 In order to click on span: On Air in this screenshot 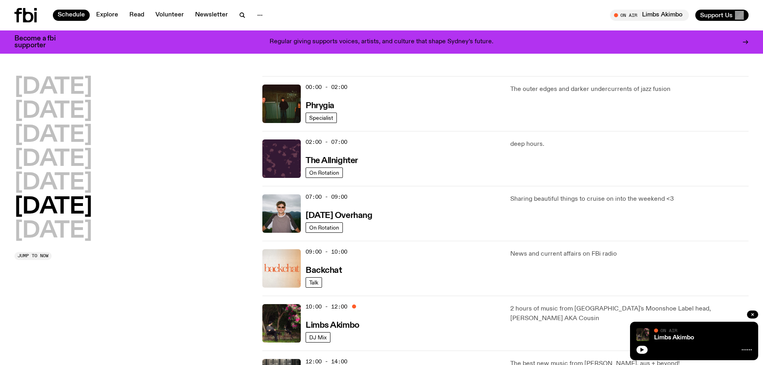, I will do `click(668, 330)`.